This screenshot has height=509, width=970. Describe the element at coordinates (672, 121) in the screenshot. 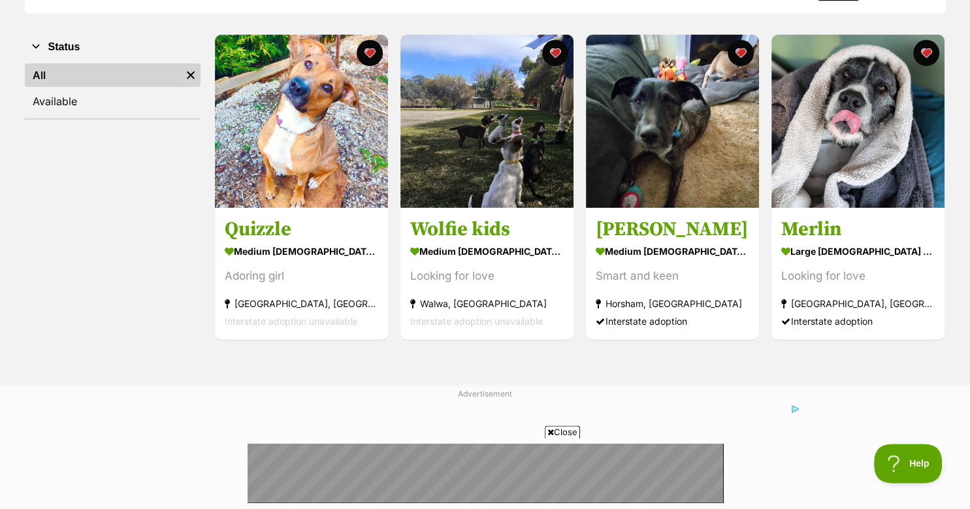

I see `img: Reggie` at that location.